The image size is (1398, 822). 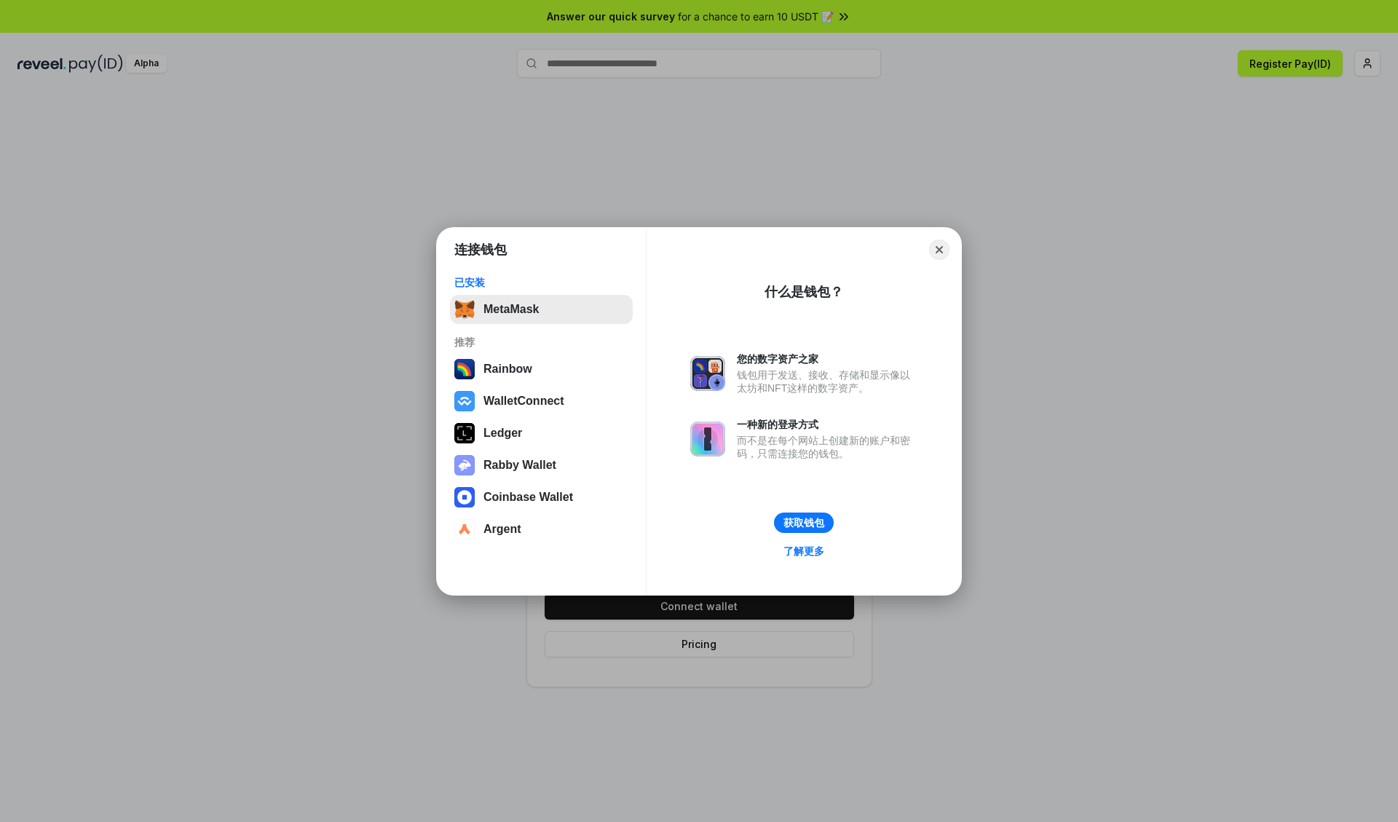 What do you see at coordinates (507, 369) in the screenshot?
I see `div: Rainbow` at bounding box center [507, 369].